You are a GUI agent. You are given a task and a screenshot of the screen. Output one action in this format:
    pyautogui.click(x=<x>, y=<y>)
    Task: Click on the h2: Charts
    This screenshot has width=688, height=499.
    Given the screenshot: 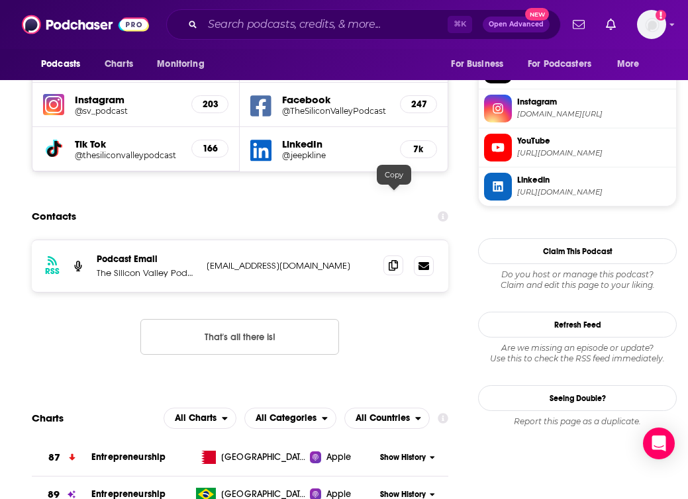 What is the action you would take?
    pyautogui.click(x=48, y=418)
    